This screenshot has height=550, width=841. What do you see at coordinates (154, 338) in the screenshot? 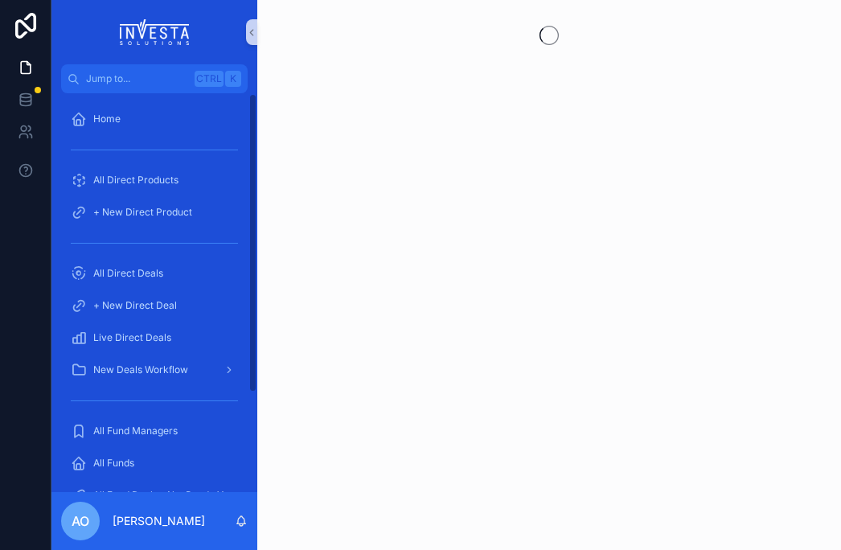
I see `a: Live Direct Deals` at bounding box center [154, 338].